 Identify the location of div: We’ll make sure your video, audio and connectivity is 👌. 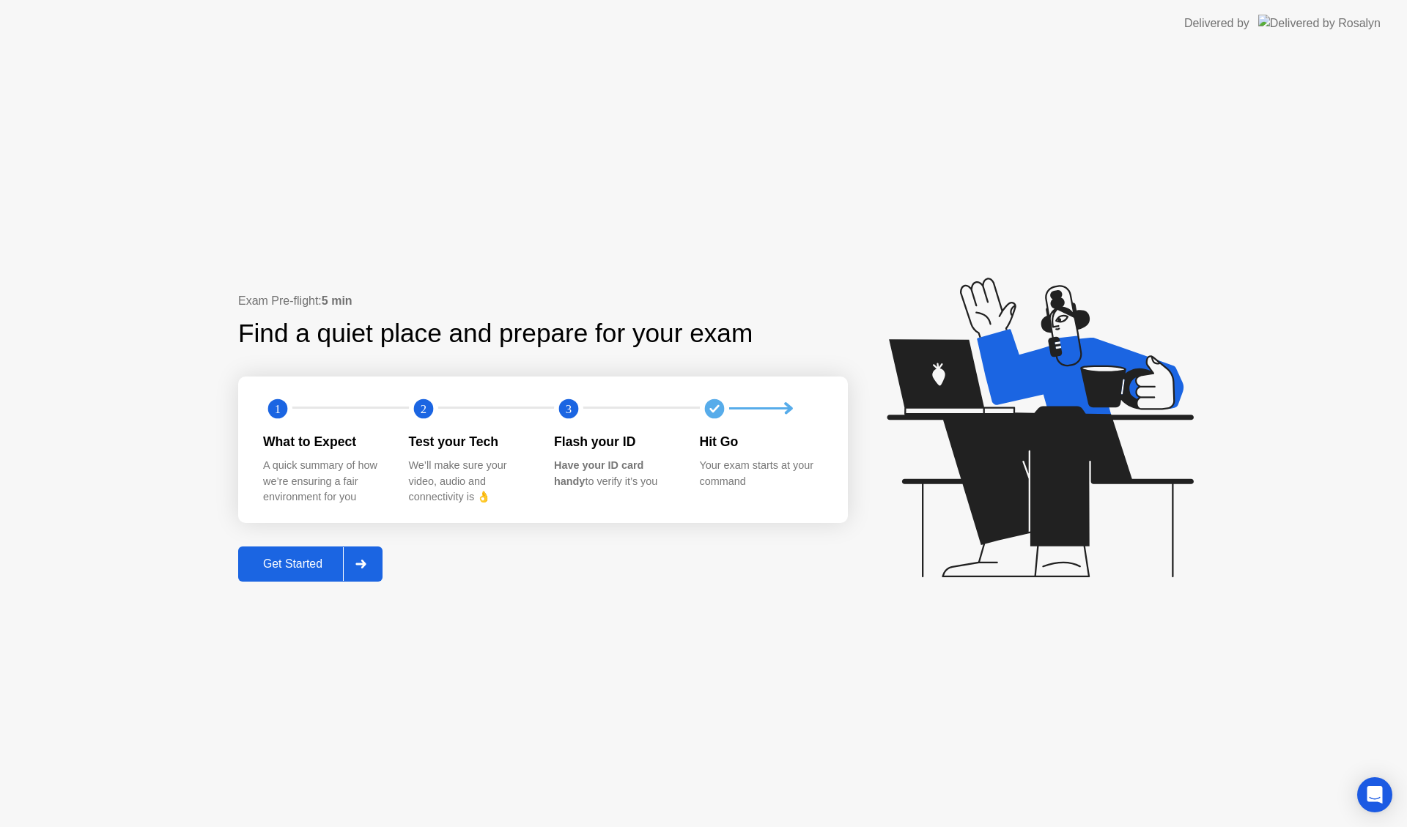
(470, 481).